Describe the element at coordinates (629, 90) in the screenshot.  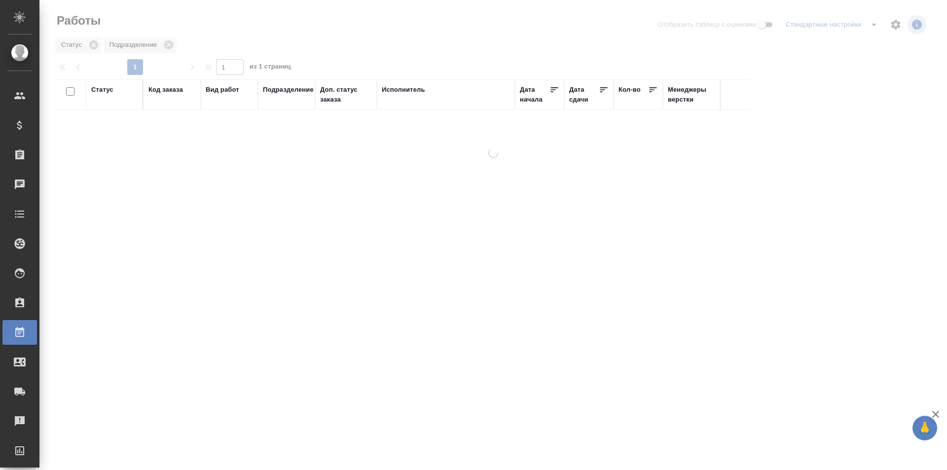
I see `div: Кол-во` at that location.